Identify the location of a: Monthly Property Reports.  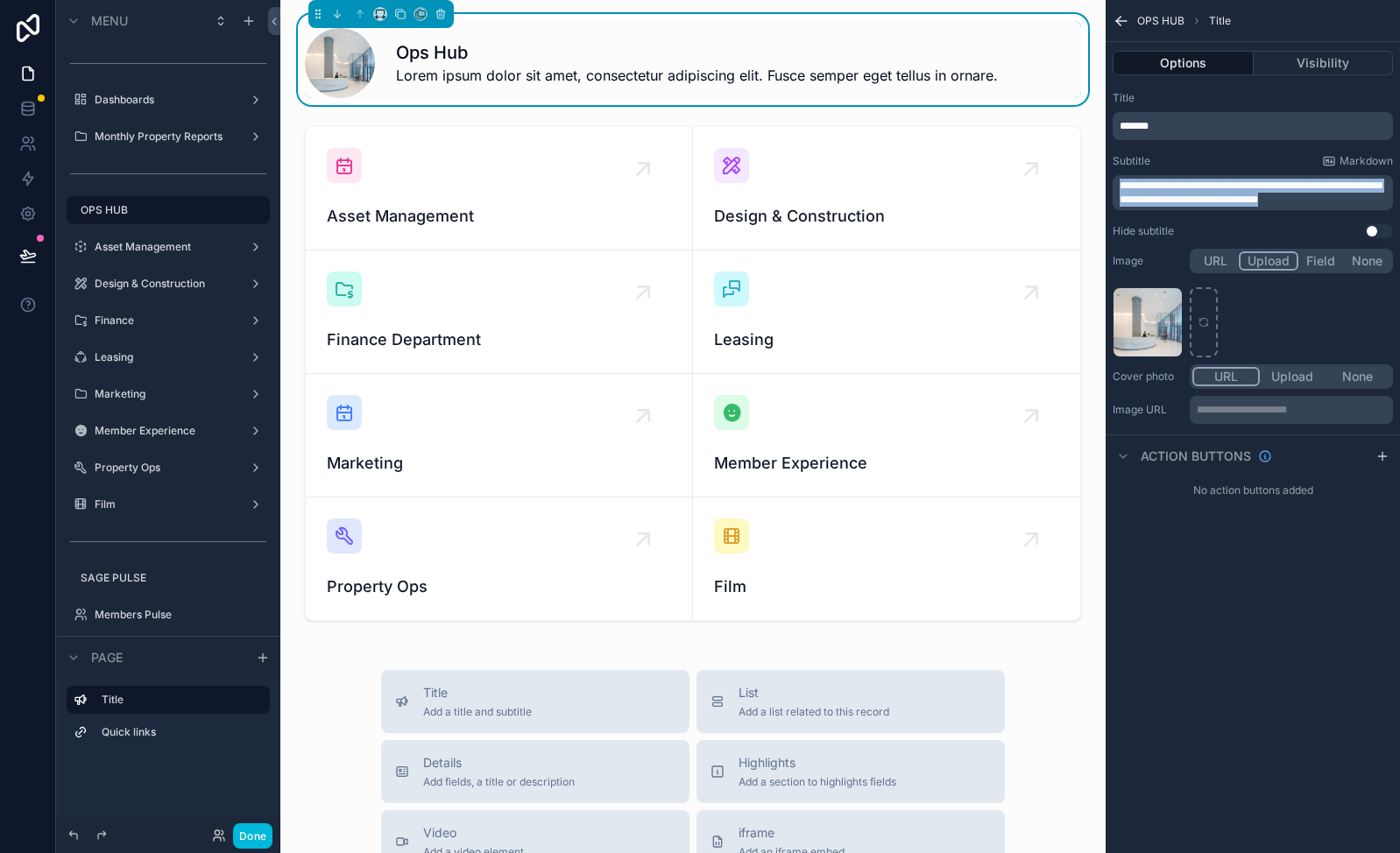
(165, 137).